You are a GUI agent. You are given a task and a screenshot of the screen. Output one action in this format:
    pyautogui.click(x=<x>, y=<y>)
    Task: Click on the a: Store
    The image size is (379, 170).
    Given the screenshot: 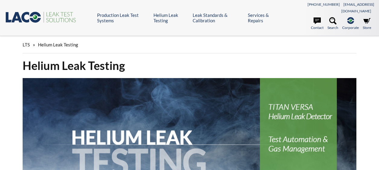 What is the action you would take?
    pyautogui.click(x=367, y=24)
    